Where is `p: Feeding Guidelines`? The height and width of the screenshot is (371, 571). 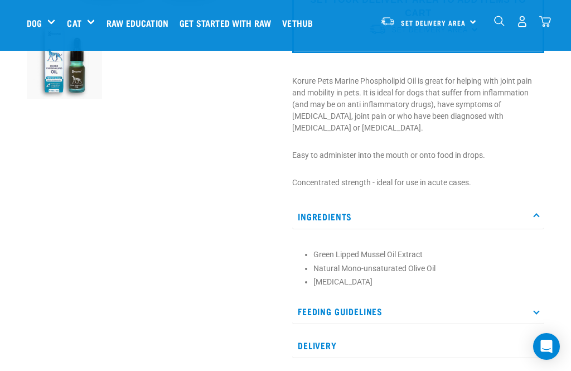
p: Feeding Guidelines is located at coordinates (418, 311).